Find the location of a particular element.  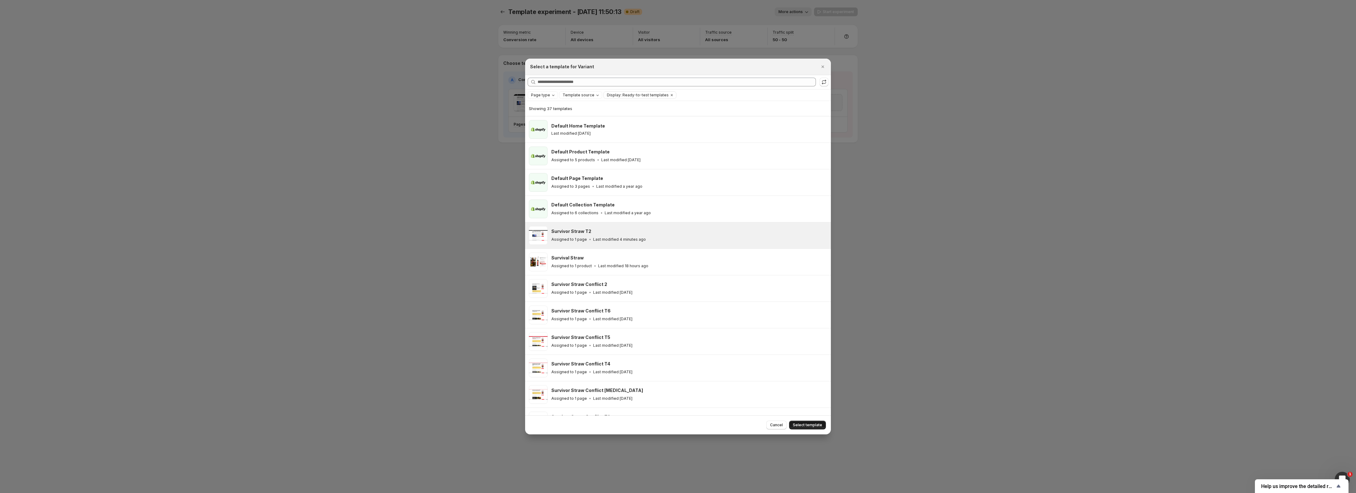

button: Select template is located at coordinates (807, 425).